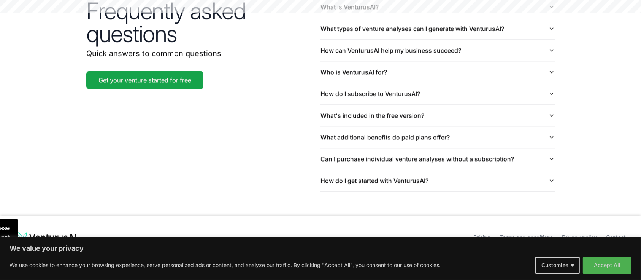  What do you see at coordinates (616, 237) in the screenshot?
I see `a: Contact` at bounding box center [616, 237].